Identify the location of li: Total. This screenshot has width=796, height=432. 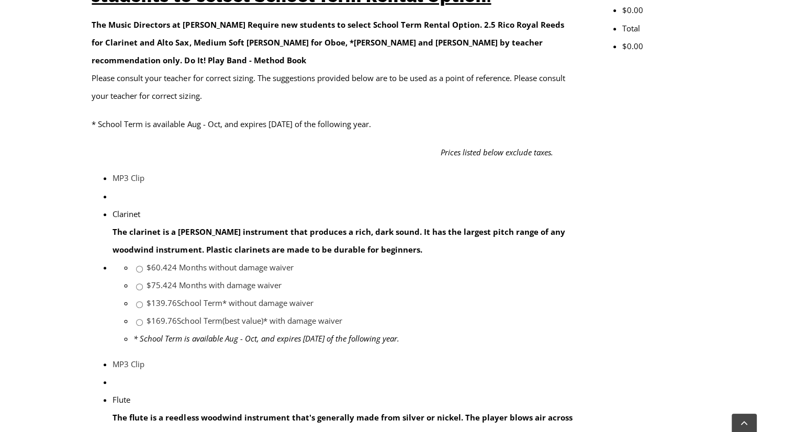
(663, 28).